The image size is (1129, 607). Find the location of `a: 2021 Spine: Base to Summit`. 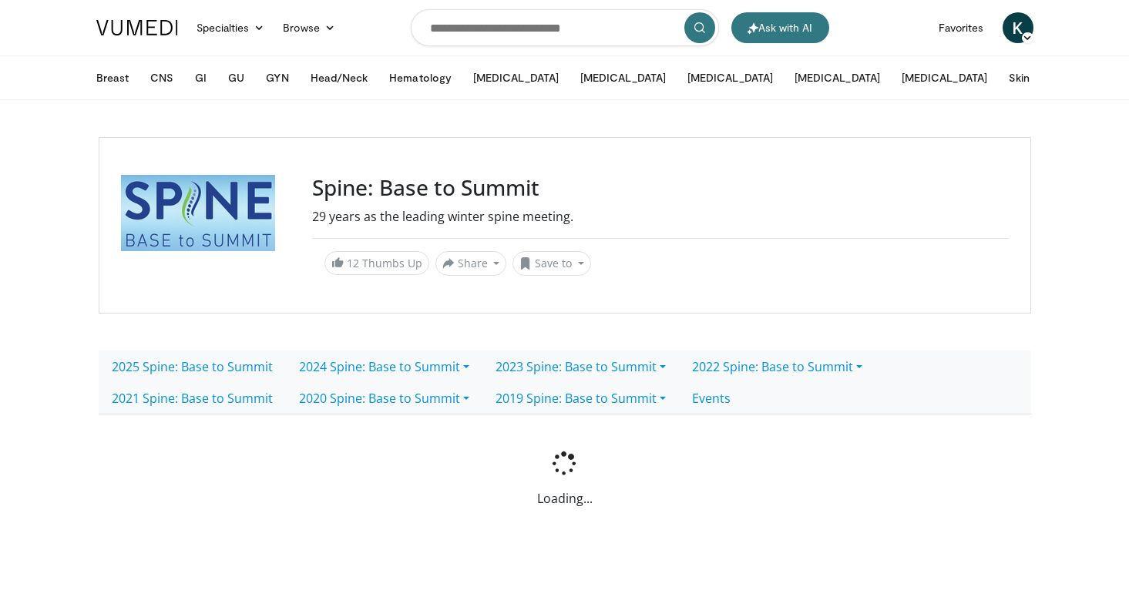

a: 2021 Spine: Base to Summit is located at coordinates (192, 398).